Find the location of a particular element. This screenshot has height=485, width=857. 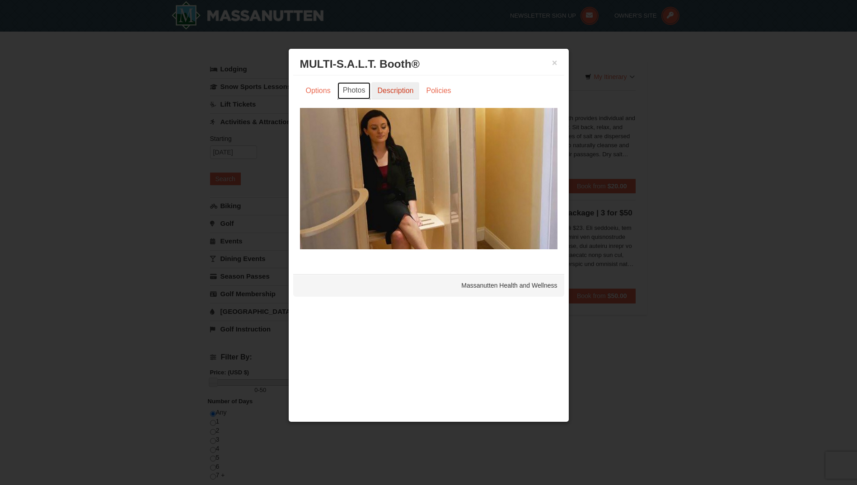

a: Photos is located at coordinates (354, 91).